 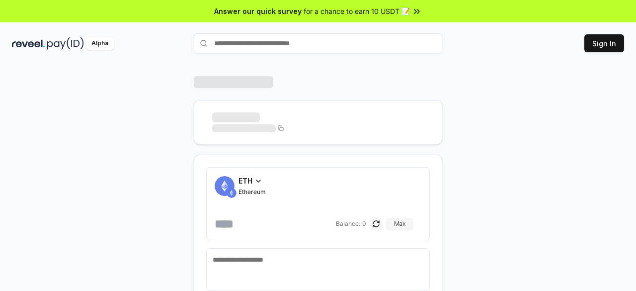 What do you see at coordinates (246, 181) in the screenshot?
I see `span: ETH` at bounding box center [246, 181].